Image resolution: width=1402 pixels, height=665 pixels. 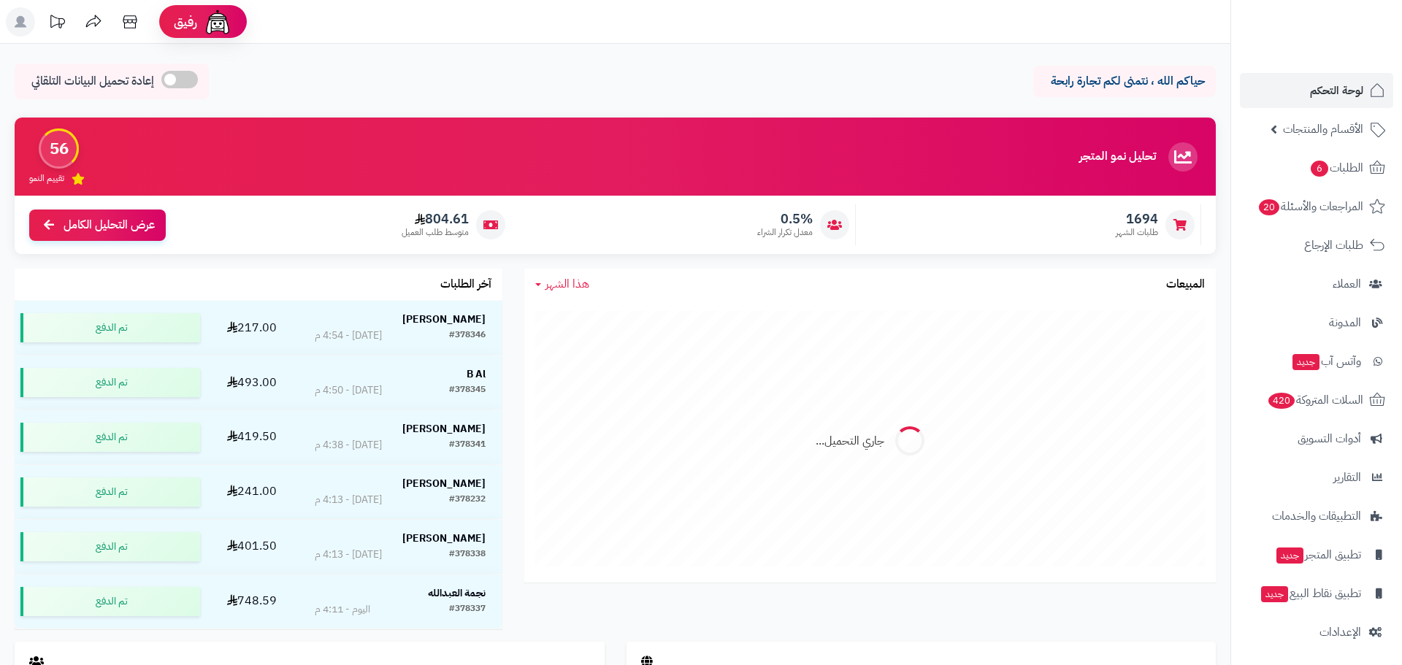 What do you see at coordinates (1316, 439) in the screenshot?
I see `a: أدوات التسويق` at bounding box center [1316, 439].